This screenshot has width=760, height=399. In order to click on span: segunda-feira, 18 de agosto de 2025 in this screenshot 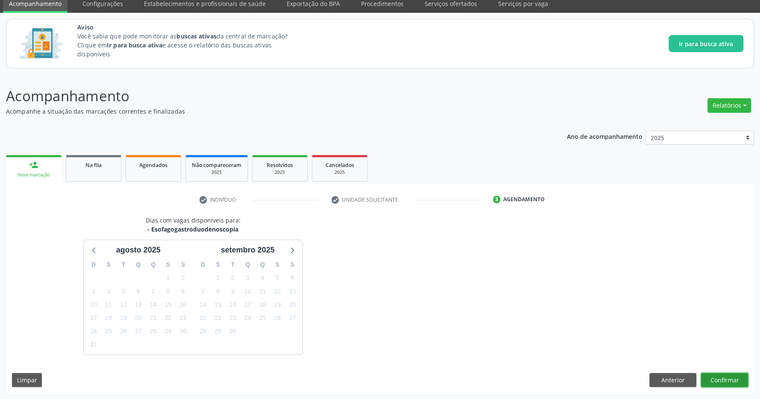, I will do `click(109, 318)`.